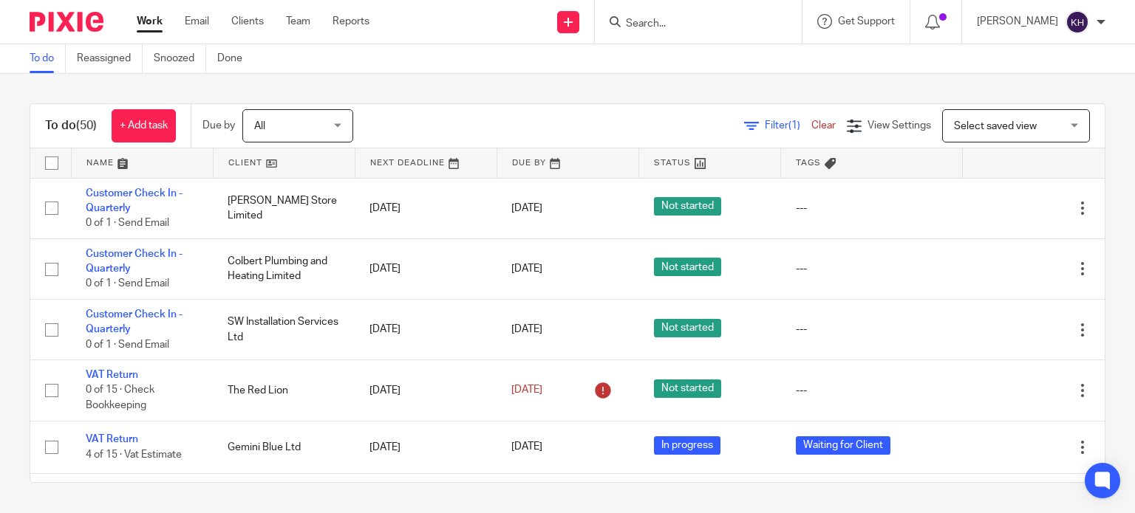 The height and width of the screenshot is (513, 1135). What do you see at coordinates (351, 21) in the screenshot?
I see `a: Reports` at bounding box center [351, 21].